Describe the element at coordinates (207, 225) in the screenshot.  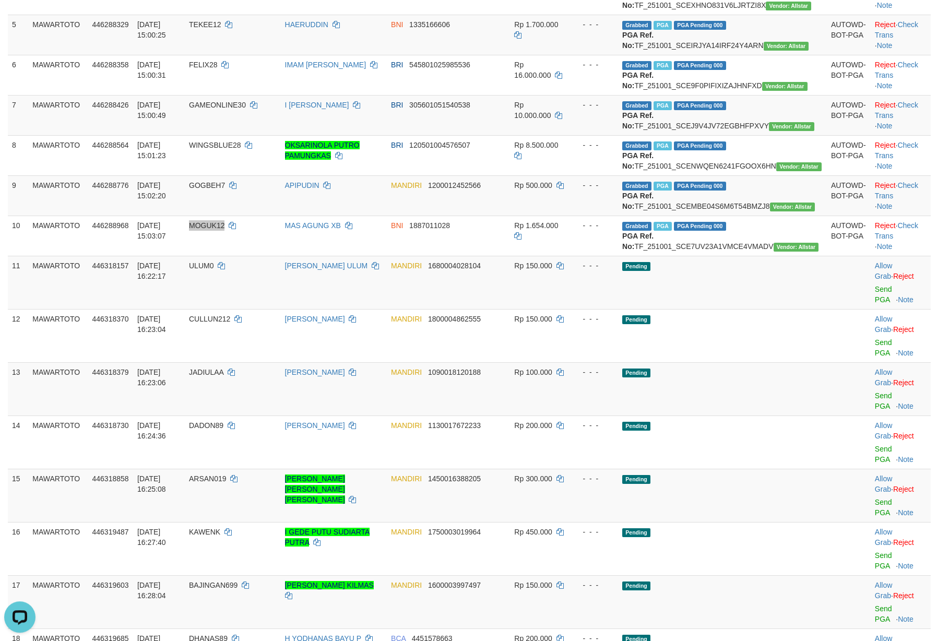
I see `span: MOGUK12` at that location.